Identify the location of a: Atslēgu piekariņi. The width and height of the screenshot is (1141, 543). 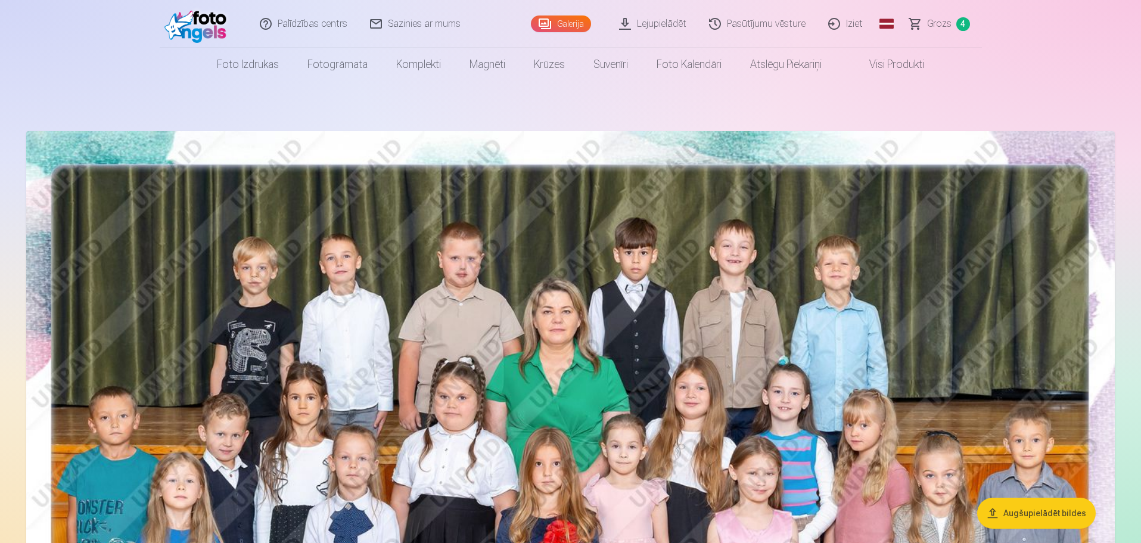
(786, 64).